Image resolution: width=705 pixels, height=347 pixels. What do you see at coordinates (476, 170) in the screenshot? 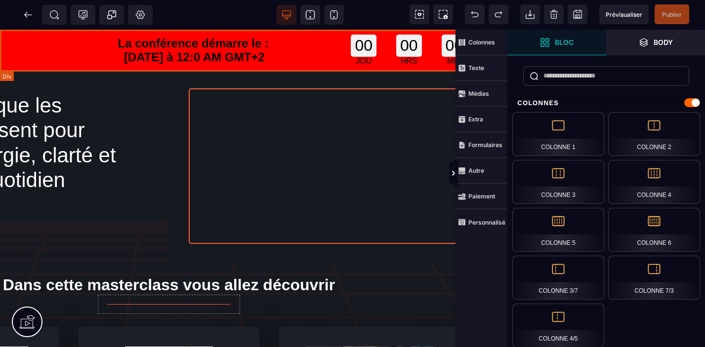
I see `strong: Autre` at bounding box center [476, 170].